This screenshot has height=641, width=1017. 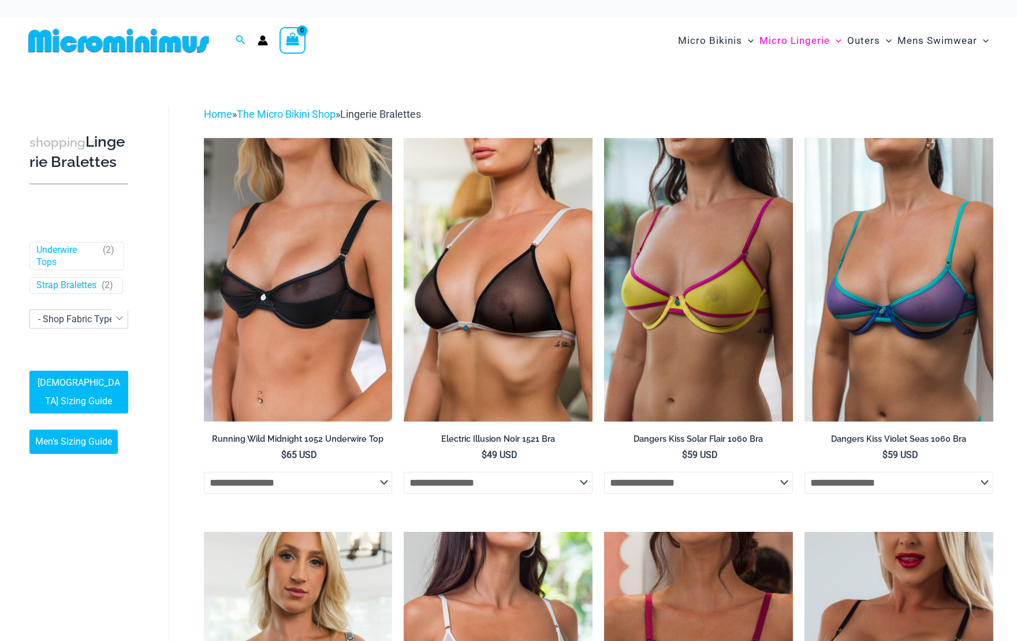 What do you see at coordinates (498, 280) in the screenshot?
I see `a: Electric Illusion Noir 1521 Bra 01Electric Illusion Noir 1521 Bra 682 Thong 07Electric Illusion N...` at bounding box center [498, 280].